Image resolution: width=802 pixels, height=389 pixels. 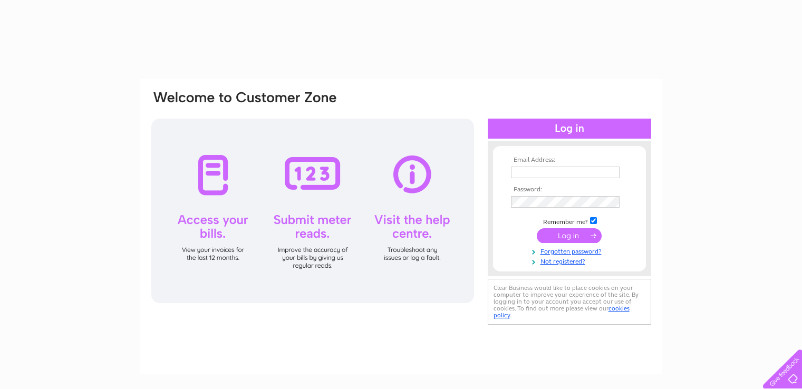 I want to click on th: Password:, so click(x=570, y=190).